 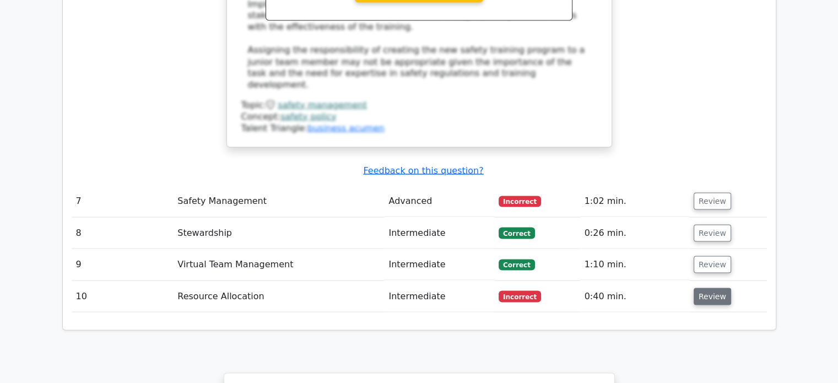 I want to click on div: Talent Triangle:, so click(x=419, y=116).